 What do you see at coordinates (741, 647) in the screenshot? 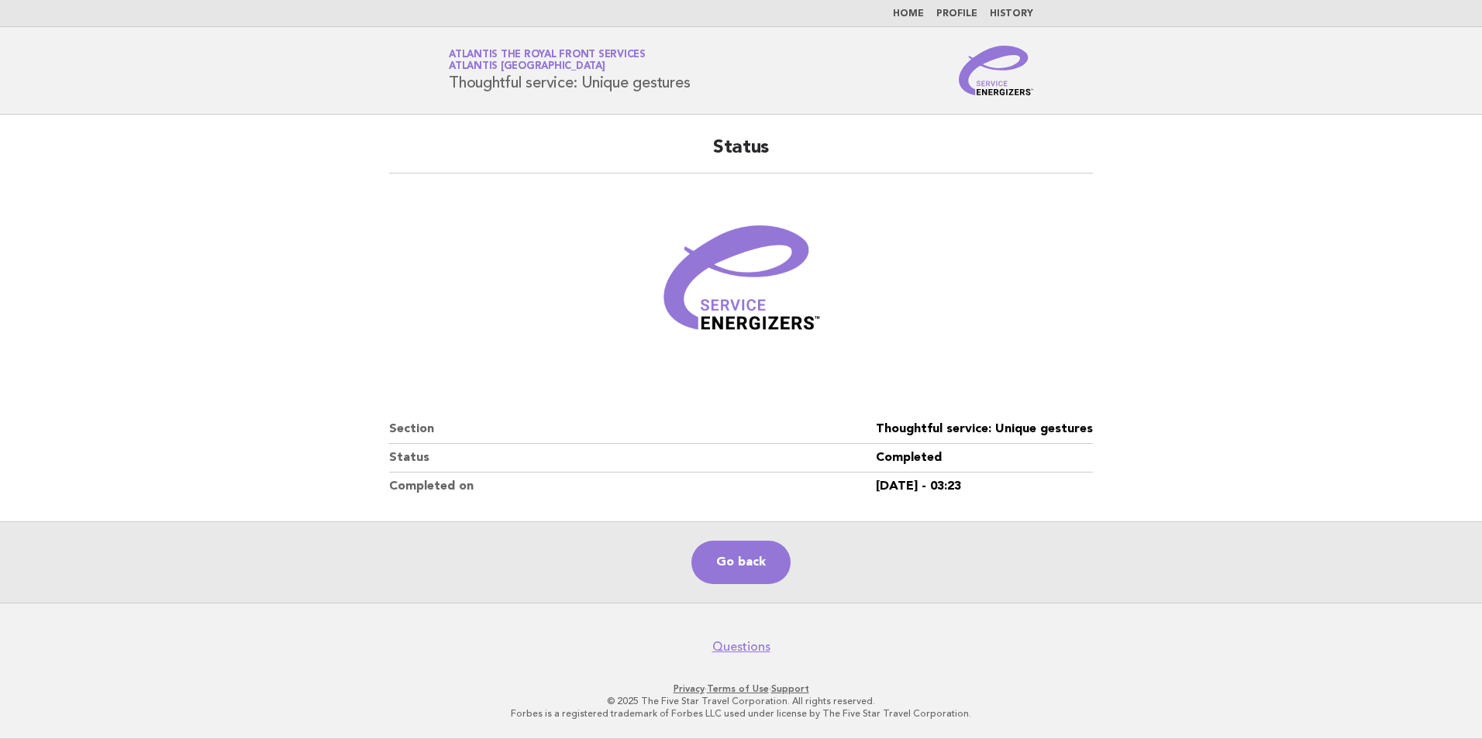
I see `a: Questions` at bounding box center [741, 647].